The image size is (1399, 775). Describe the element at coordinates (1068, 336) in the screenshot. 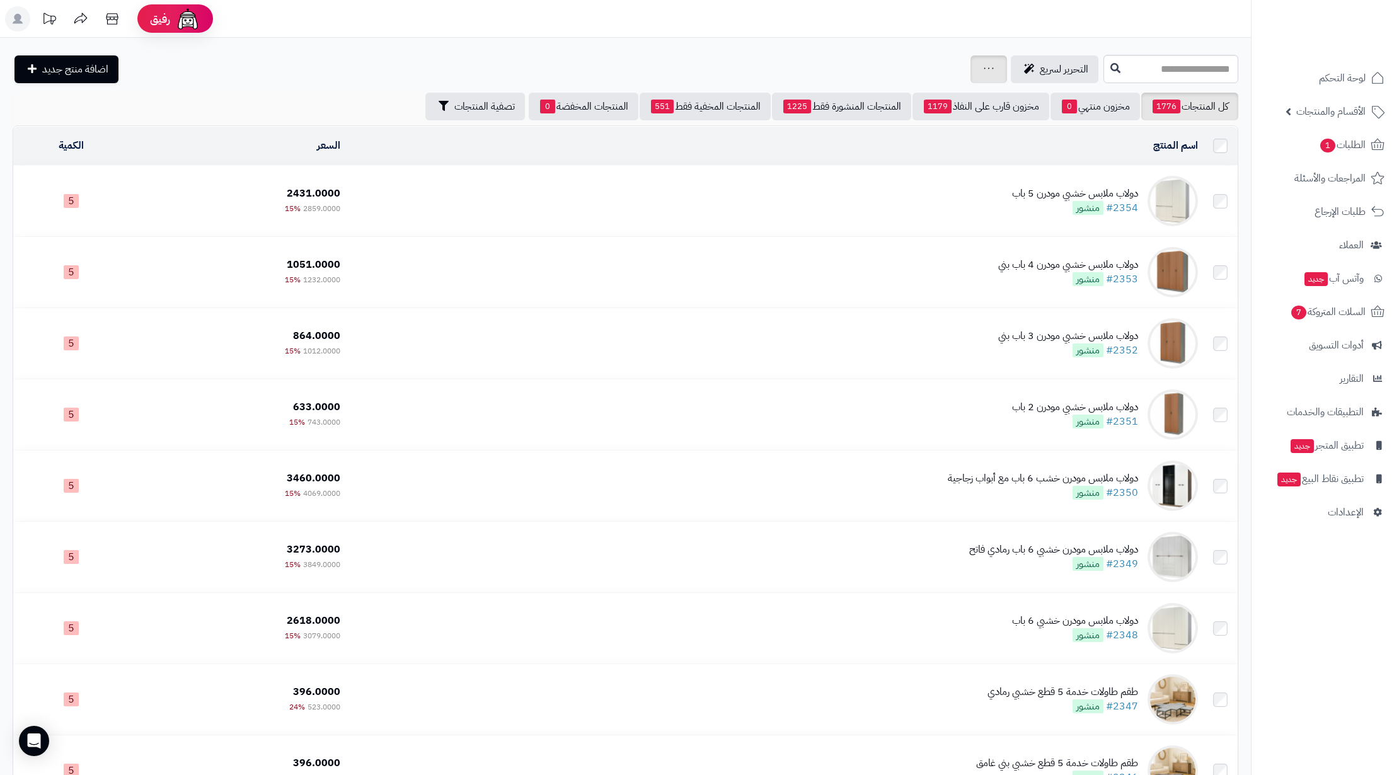

I see `div: دولاب ملابس خشبي مودرن 3 باب بني` at that location.